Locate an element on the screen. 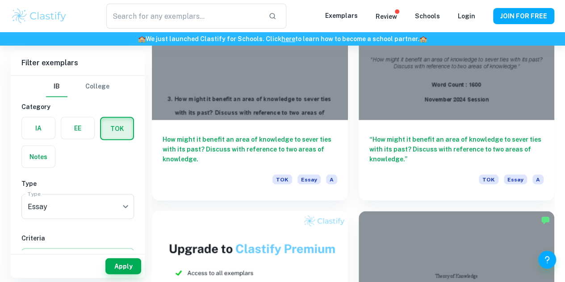 The image size is (565, 282). a: Clastify logo is located at coordinates (39, 16).